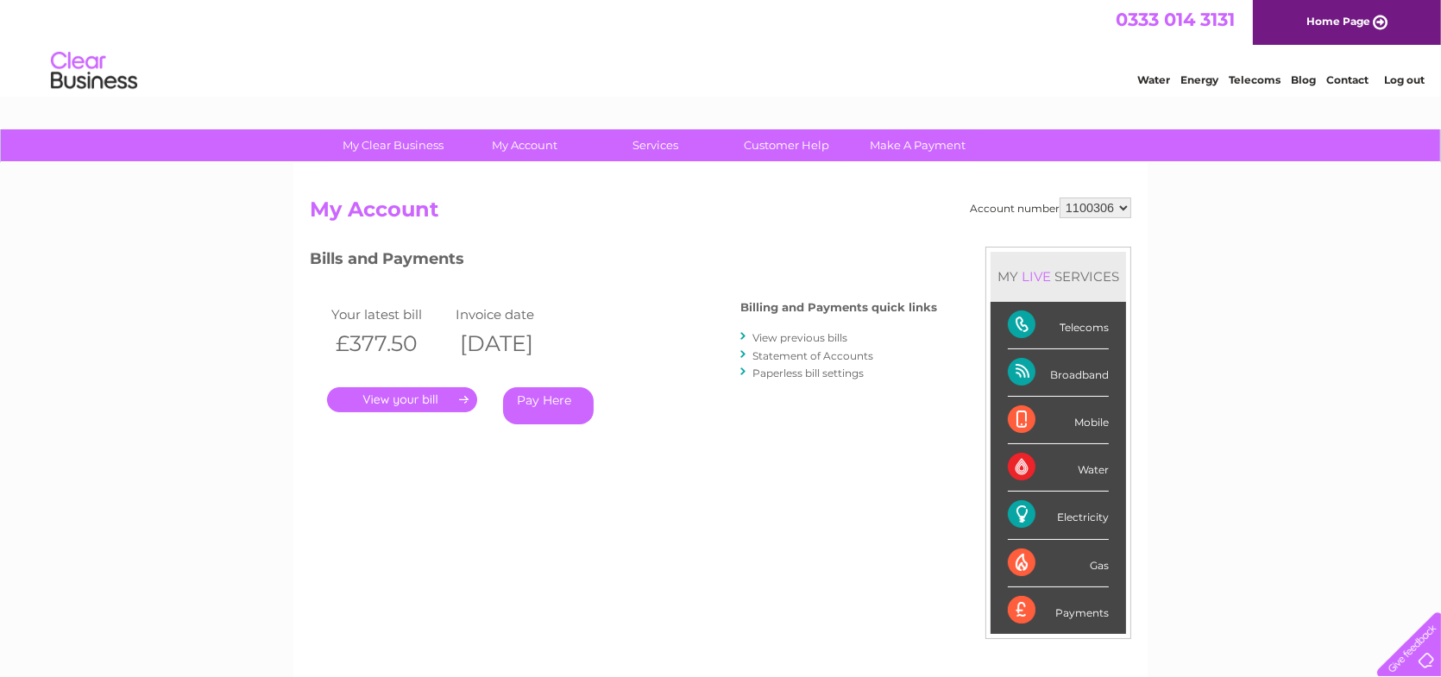 The height and width of the screenshot is (677, 1441). I want to click on div: Gas, so click(1058, 563).